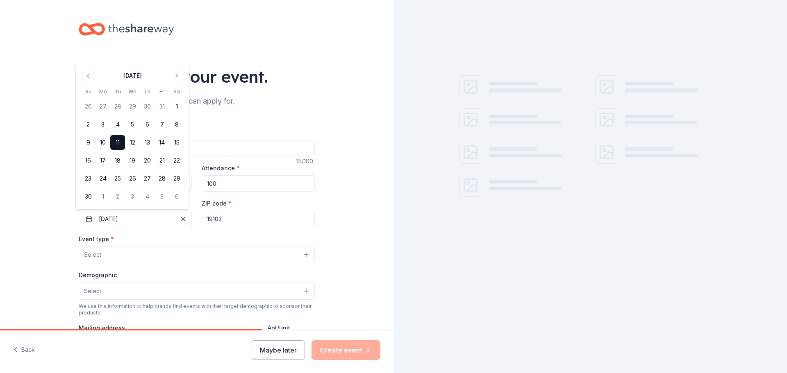 The width and height of the screenshot is (787, 373). Describe the element at coordinates (162, 91) in the screenshot. I see `th: Friday` at that location.